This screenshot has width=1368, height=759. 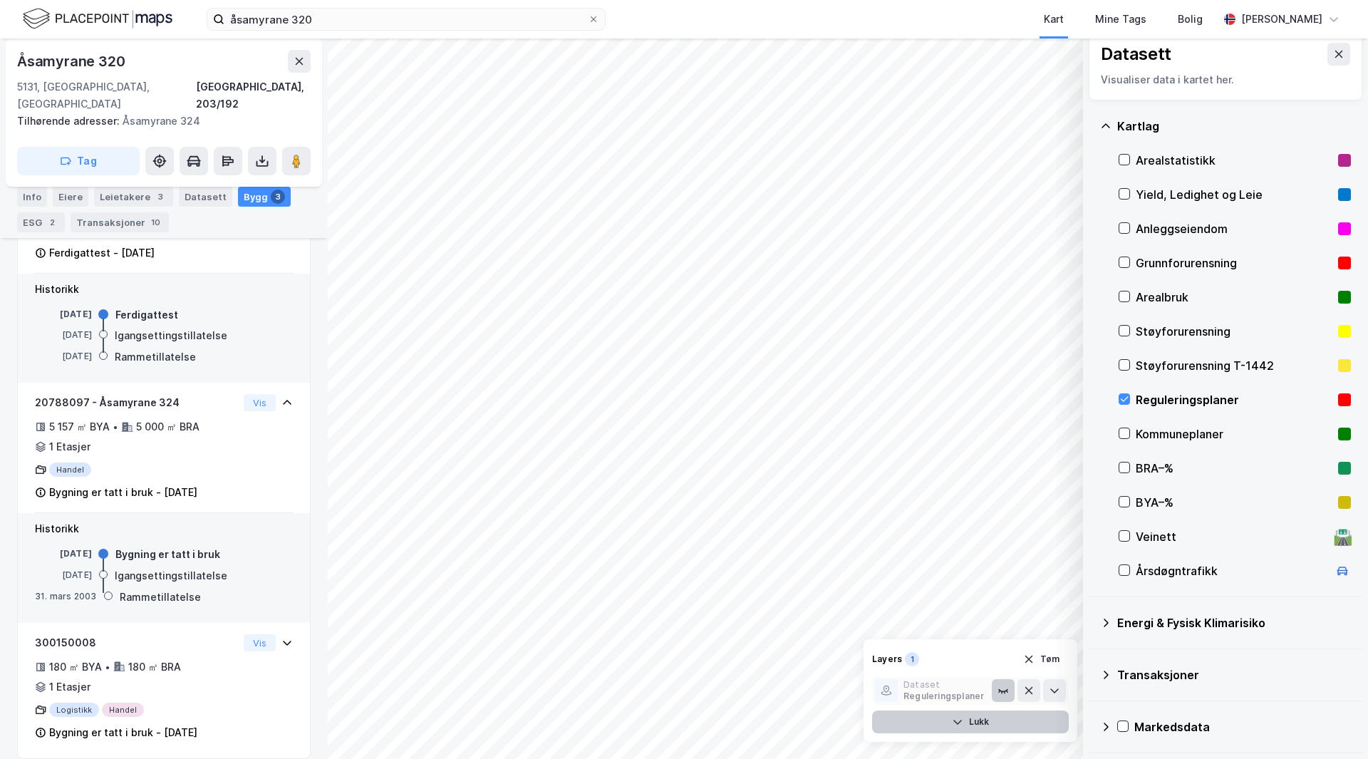 What do you see at coordinates (147, 315) in the screenshot?
I see `div: Ferdigattest` at bounding box center [147, 315].